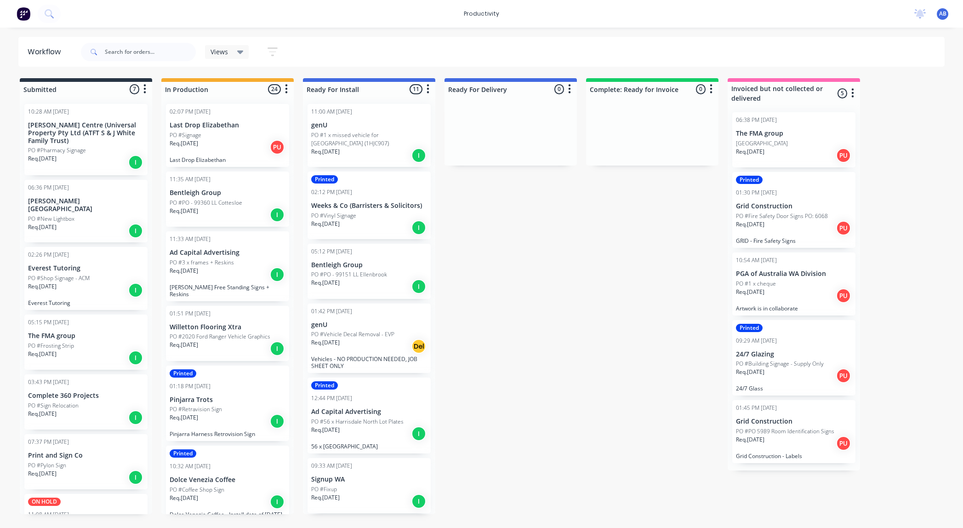 The height and width of the screenshot is (528, 963). I want to click on span: AB, so click(942, 14).